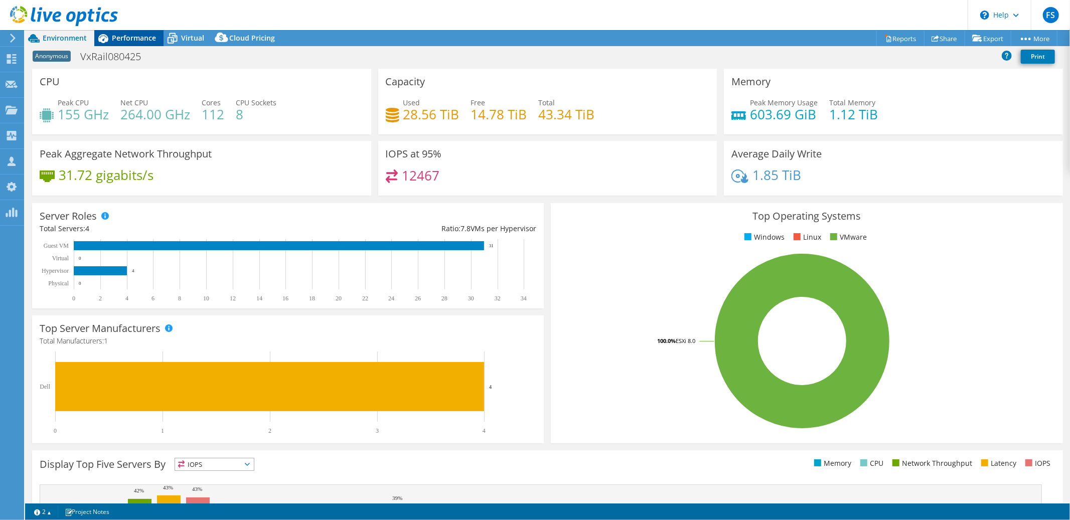 This screenshot has height=520, width=1070. Describe the element at coordinates (783, 114) in the screenshot. I see `h4: 603.69 GiB` at that location.